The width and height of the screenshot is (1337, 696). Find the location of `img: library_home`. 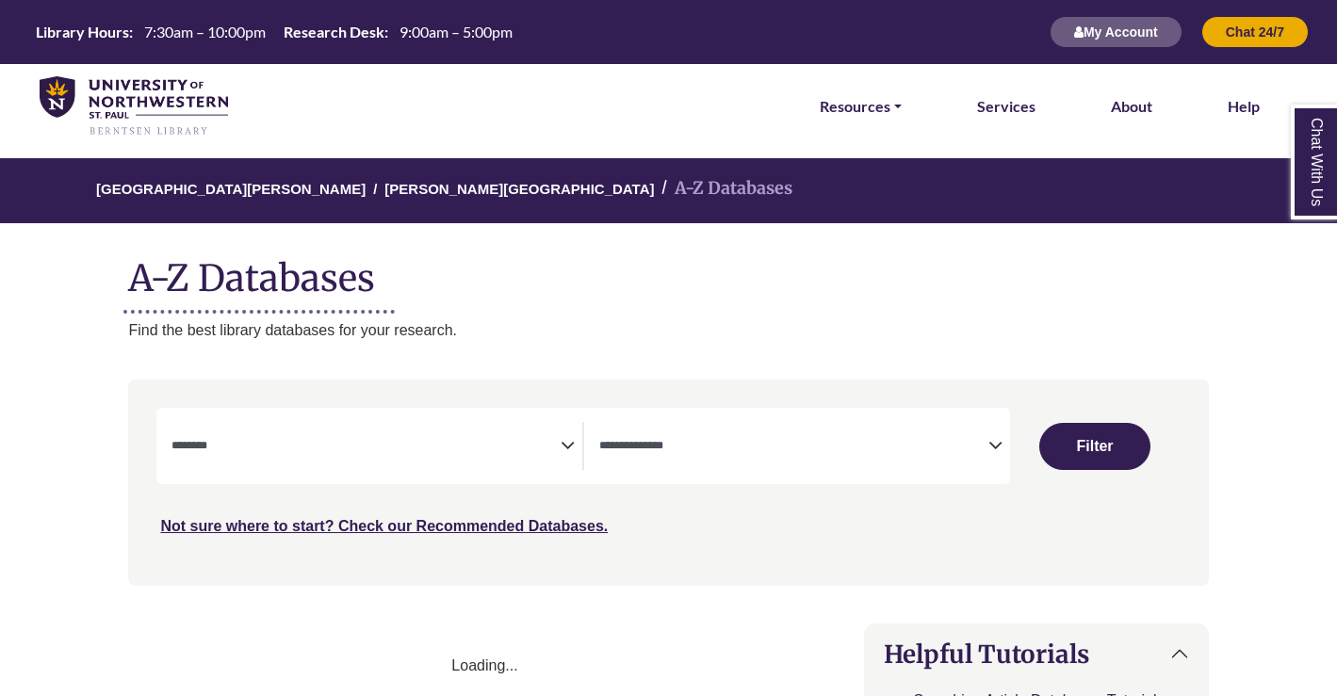

img: library_home is located at coordinates (134, 106).